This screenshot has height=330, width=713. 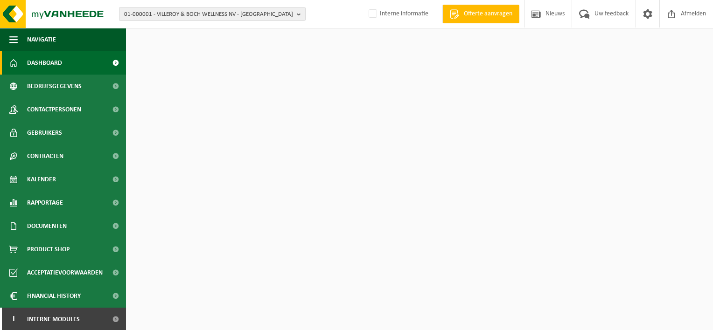 I want to click on span: Bedrijfsgegevens, so click(x=54, y=86).